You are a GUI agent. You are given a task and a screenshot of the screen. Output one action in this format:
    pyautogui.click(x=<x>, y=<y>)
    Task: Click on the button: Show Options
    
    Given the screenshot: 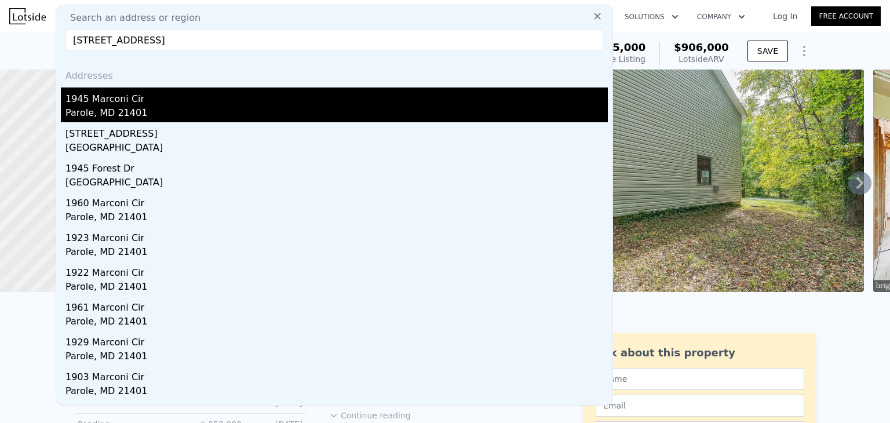 What is the action you would take?
    pyautogui.click(x=804, y=51)
    